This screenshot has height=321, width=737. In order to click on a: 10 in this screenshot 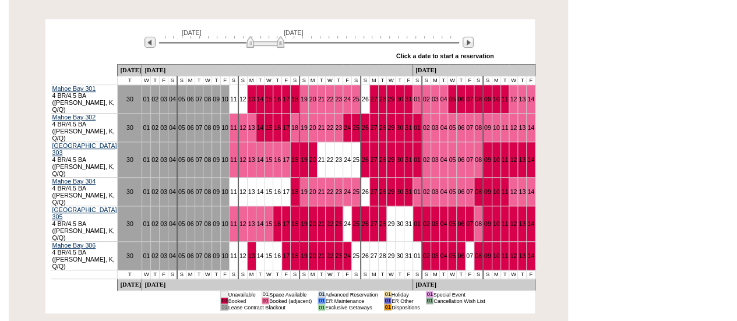, I will do `click(225, 256)`.